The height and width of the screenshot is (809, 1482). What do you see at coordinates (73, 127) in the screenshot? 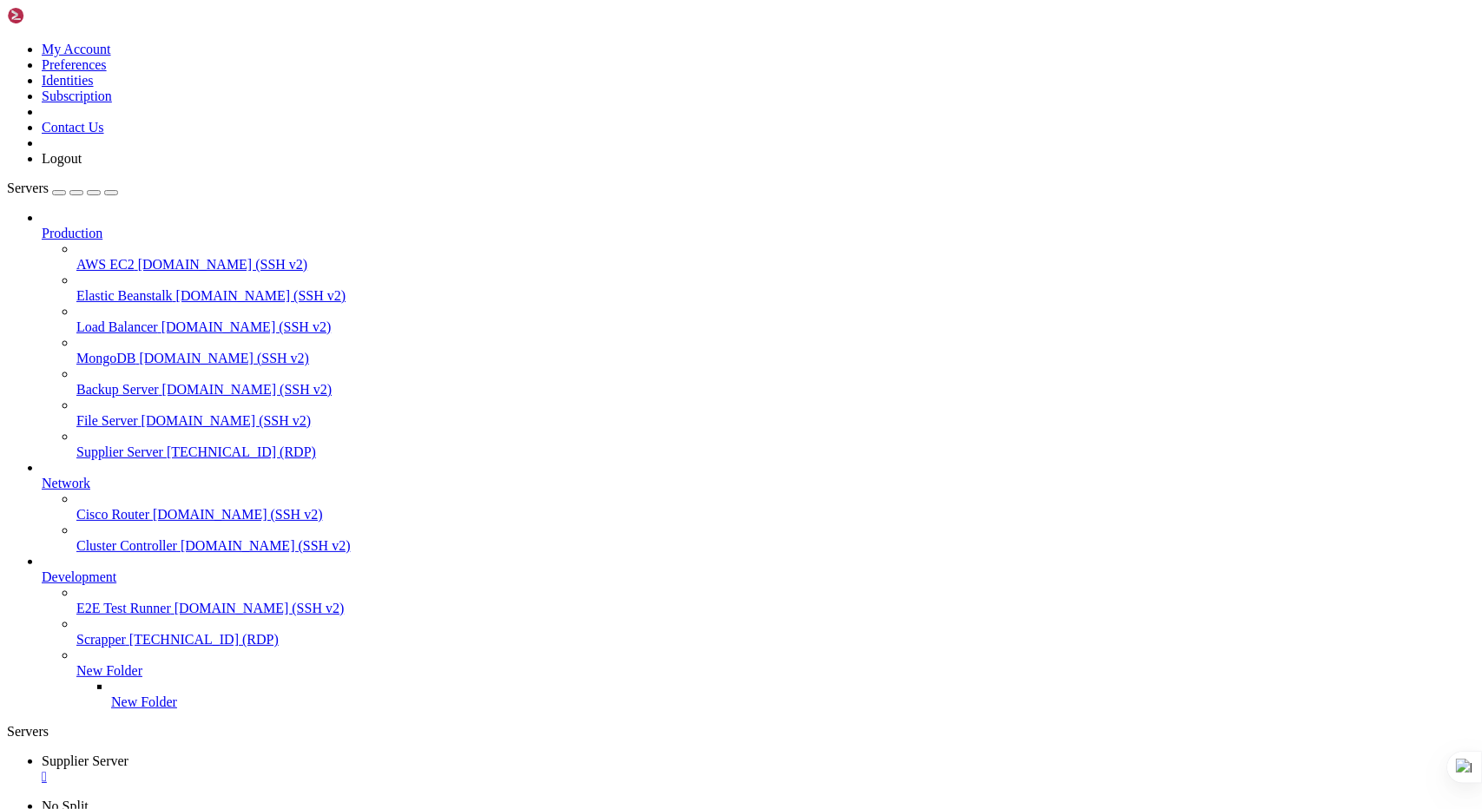
I see `a: Contact Us` at bounding box center [73, 127].